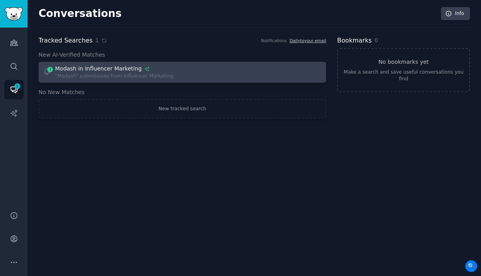 Image resolution: width=481 pixels, height=276 pixels. What do you see at coordinates (65, 40) in the screenshot?
I see `h2: Tracked Searches` at bounding box center [65, 40].